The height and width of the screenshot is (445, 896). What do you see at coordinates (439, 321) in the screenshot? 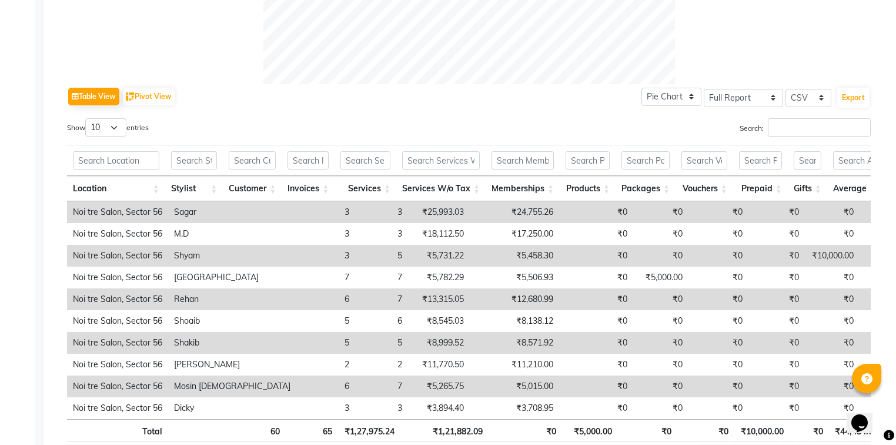
I see `td: ₹8,545.03` at bounding box center [439, 321].